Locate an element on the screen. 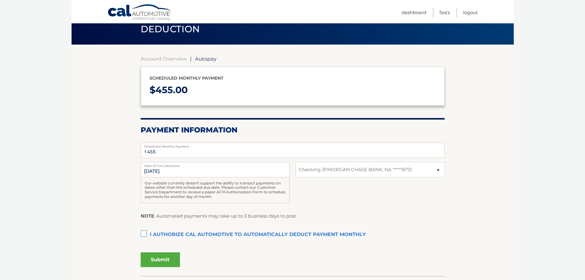  input: Payment Date is located at coordinates (215, 169).